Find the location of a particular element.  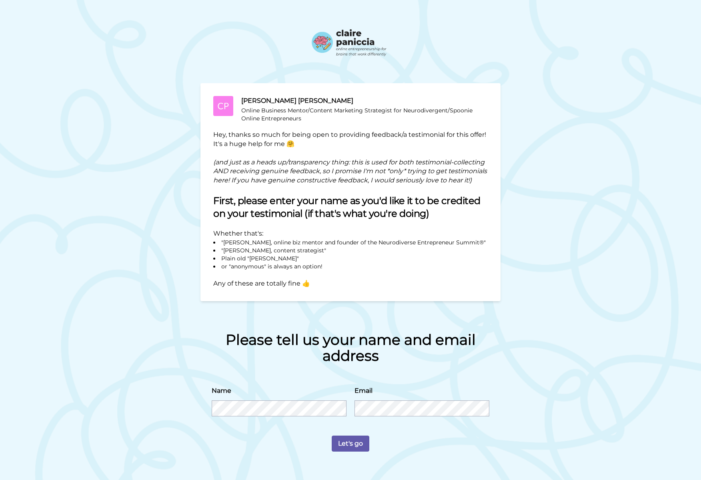

label: Name is located at coordinates (221, 391).